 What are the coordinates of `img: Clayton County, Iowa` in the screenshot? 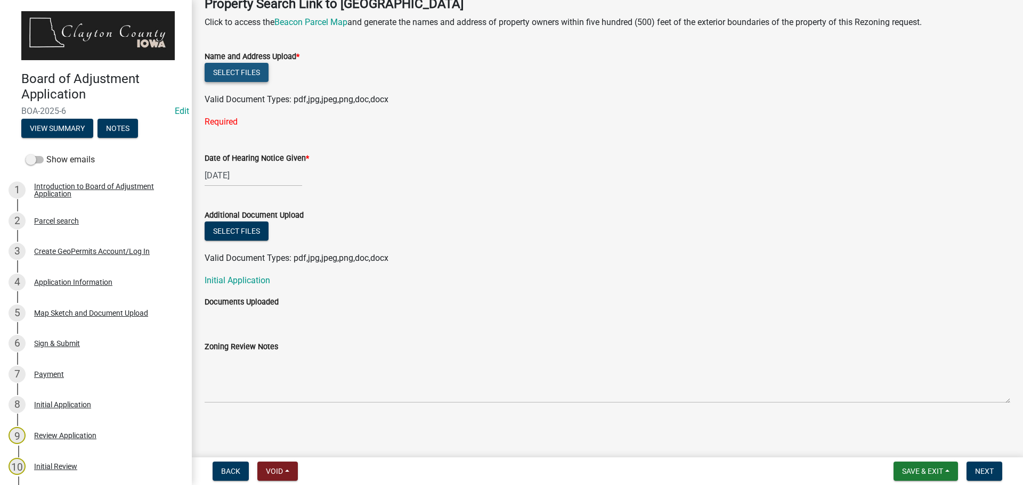 It's located at (98, 36).